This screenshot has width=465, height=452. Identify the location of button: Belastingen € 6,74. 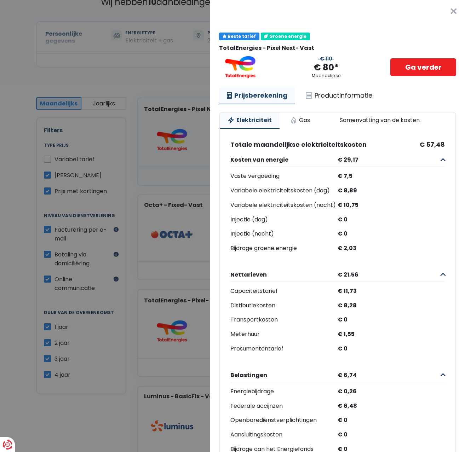
(337, 375).